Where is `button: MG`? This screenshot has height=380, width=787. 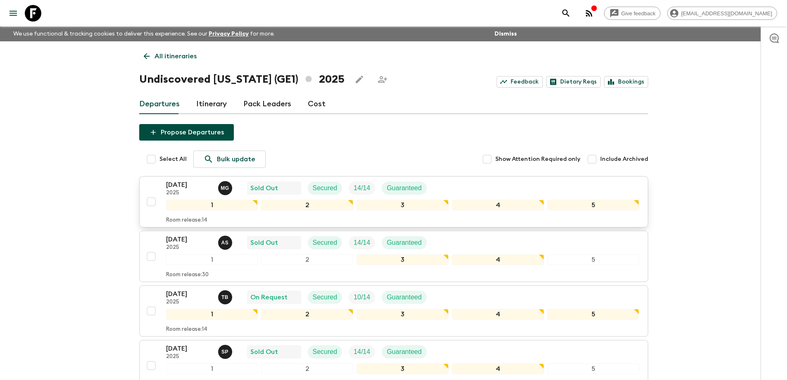
button: MG is located at coordinates (226, 188).